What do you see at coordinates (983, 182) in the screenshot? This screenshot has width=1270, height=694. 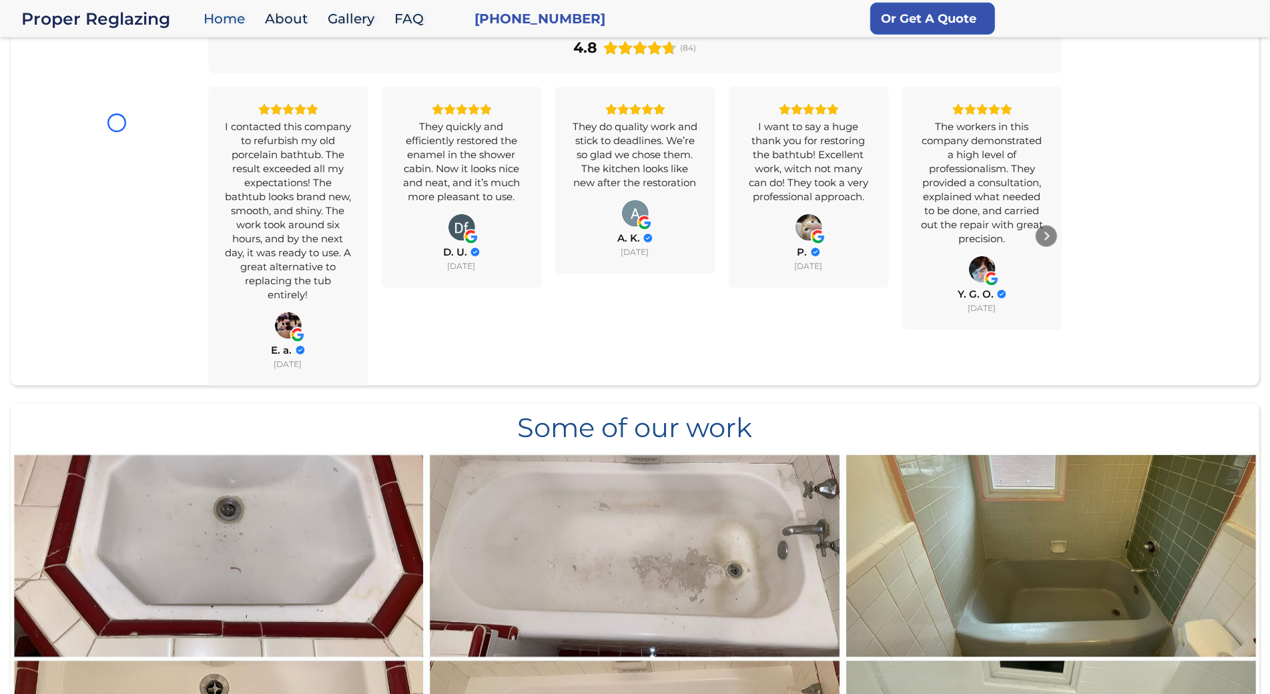 I see `div: The workers in this company demonstrated a high level of professionalism. They provided a consult...` at bounding box center [983, 182].